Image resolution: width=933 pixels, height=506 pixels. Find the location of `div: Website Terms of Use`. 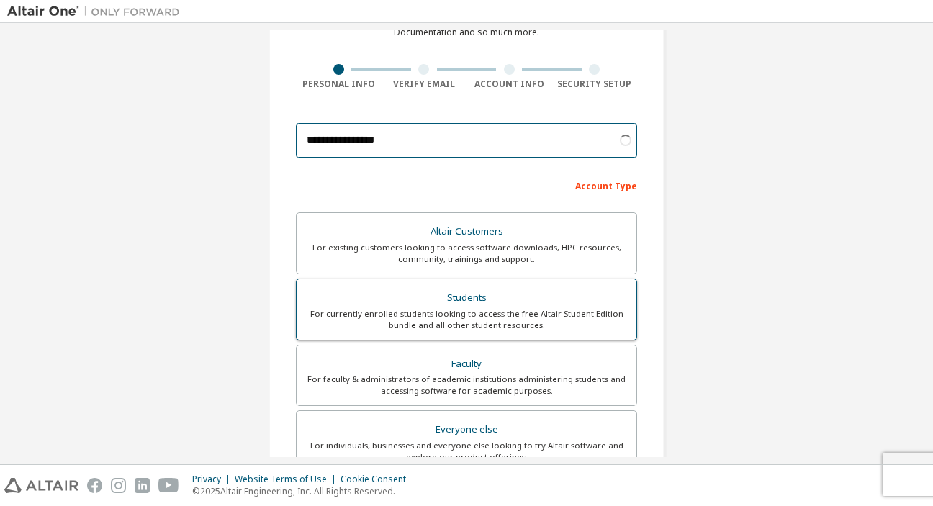

div: Website Terms of Use is located at coordinates (287, 480).